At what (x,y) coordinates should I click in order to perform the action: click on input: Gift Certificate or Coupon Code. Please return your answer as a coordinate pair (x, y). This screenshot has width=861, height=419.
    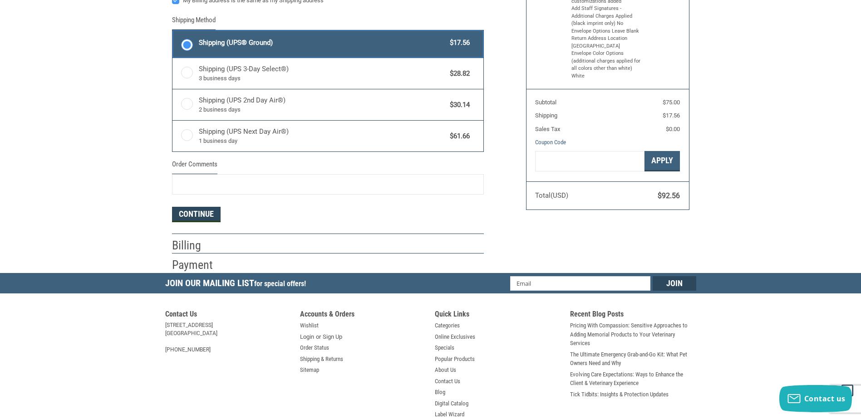
    Looking at the image, I should click on (590, 161).